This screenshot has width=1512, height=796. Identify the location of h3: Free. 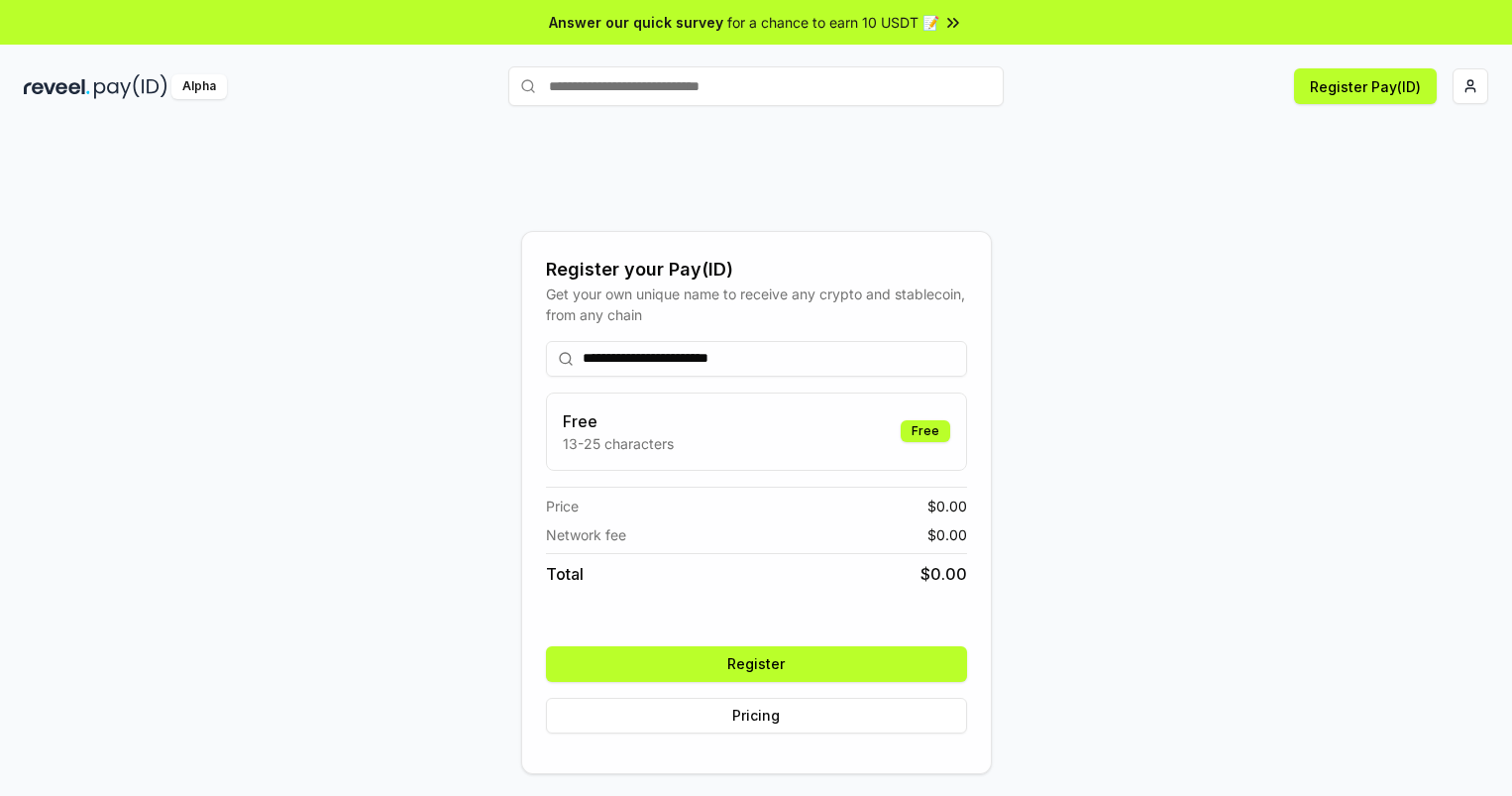
(618, 421).